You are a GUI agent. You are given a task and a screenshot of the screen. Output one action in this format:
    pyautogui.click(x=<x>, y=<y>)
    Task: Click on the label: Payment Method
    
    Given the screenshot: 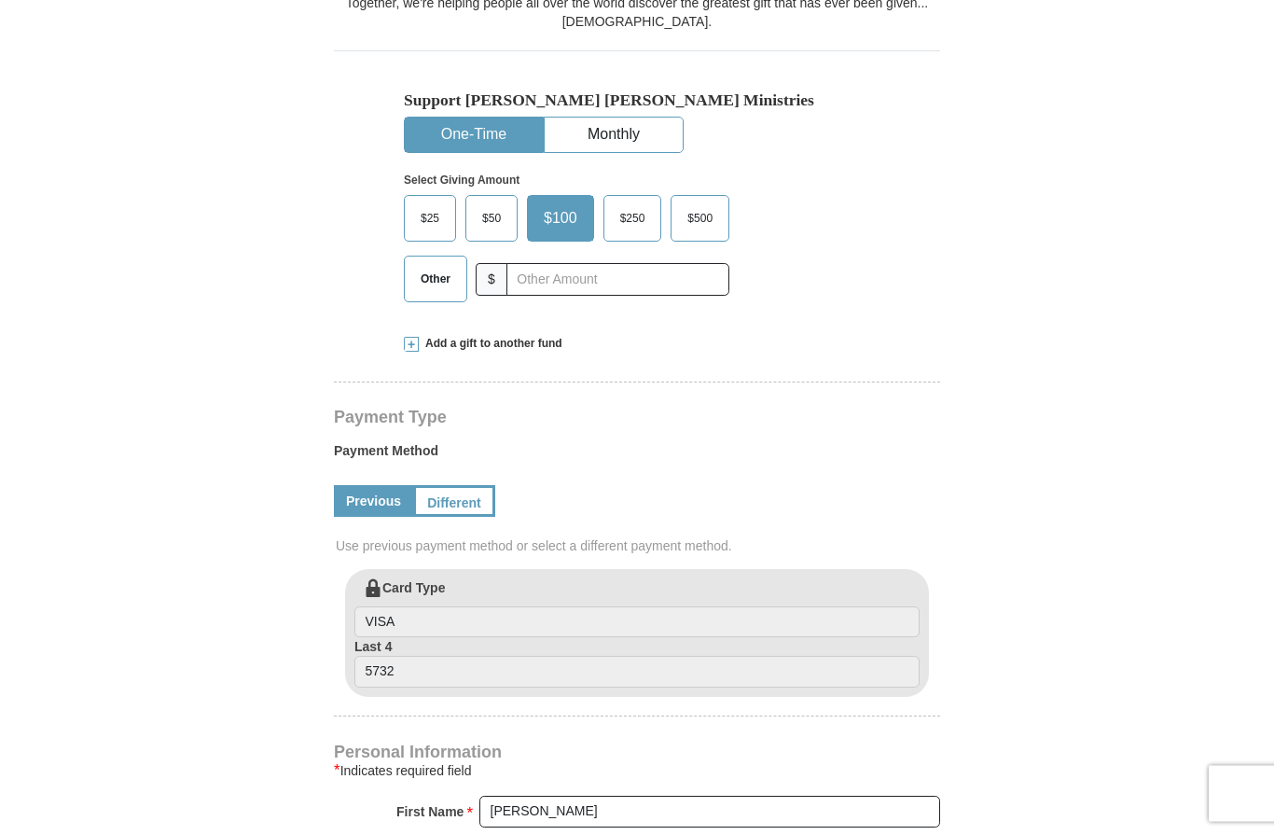 What is the action you would take?
    pyautogui.click(x=637, y=456)
    